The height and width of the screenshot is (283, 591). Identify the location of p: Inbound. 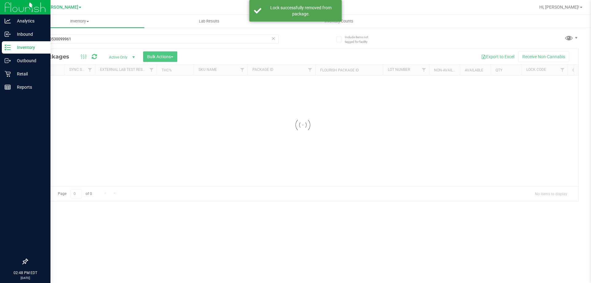
(29, 34).